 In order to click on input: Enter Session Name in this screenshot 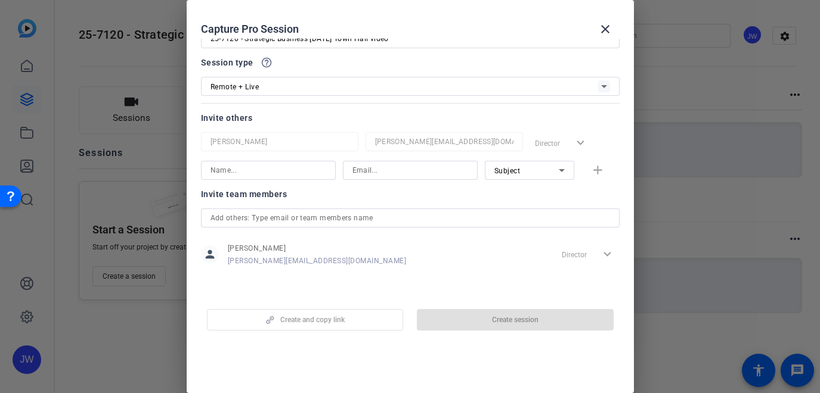, I will do `click(410, 39)`.